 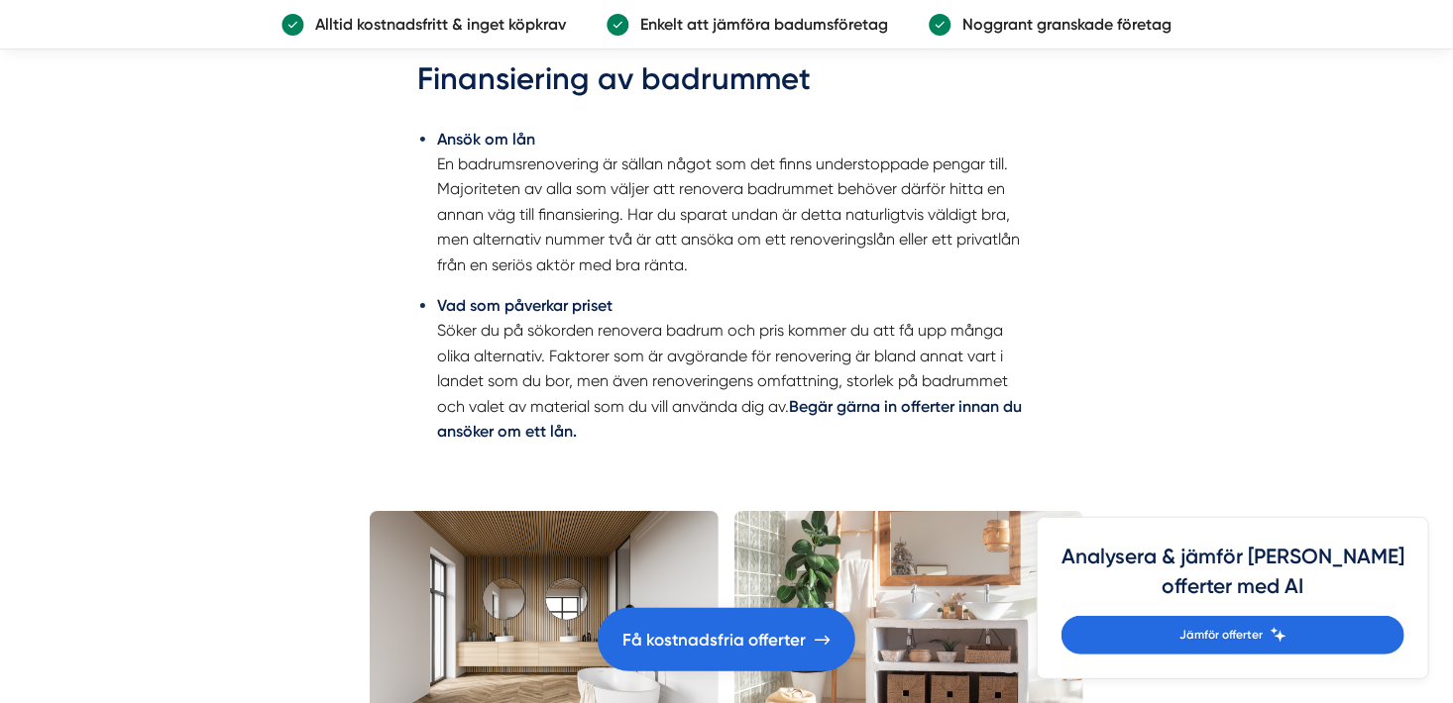 I want to click on strong: Begär gärna in offerter innan du ansöker om ett lån., so click(x=729, y=419).